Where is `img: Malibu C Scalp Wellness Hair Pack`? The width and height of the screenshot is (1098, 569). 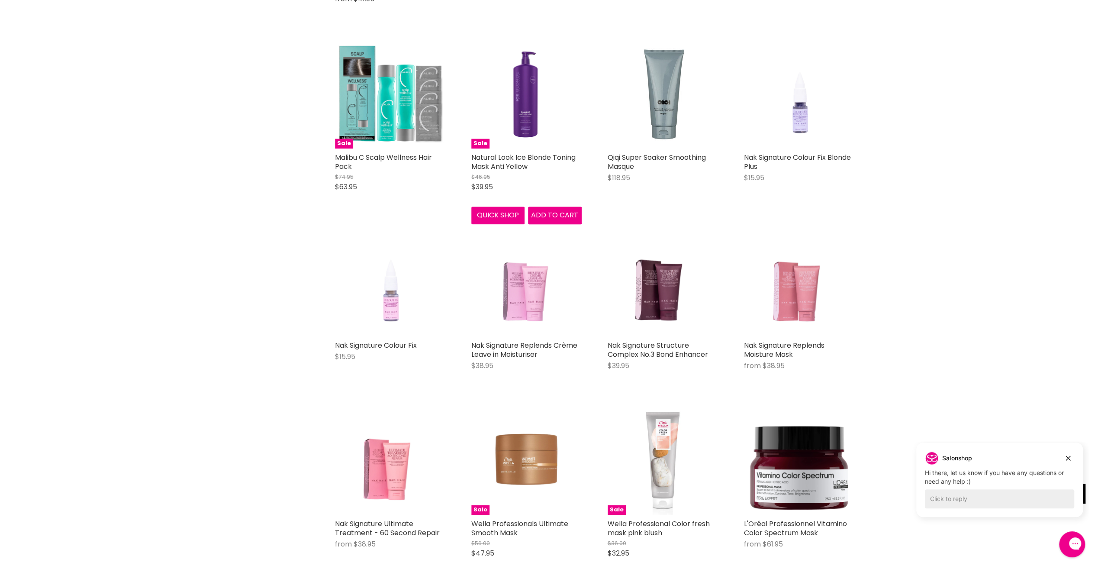
img: Malibu C Scalp Wellness Hair Pack is located at coordinates (390, 93).